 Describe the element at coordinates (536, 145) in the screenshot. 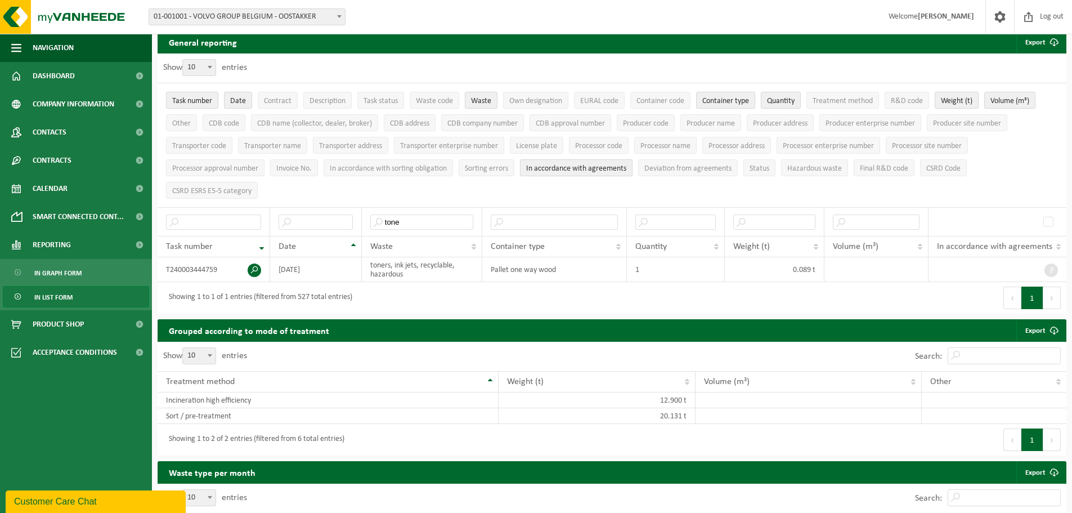

I see `button: License plateLicense plate: Activate to sort` at that location.